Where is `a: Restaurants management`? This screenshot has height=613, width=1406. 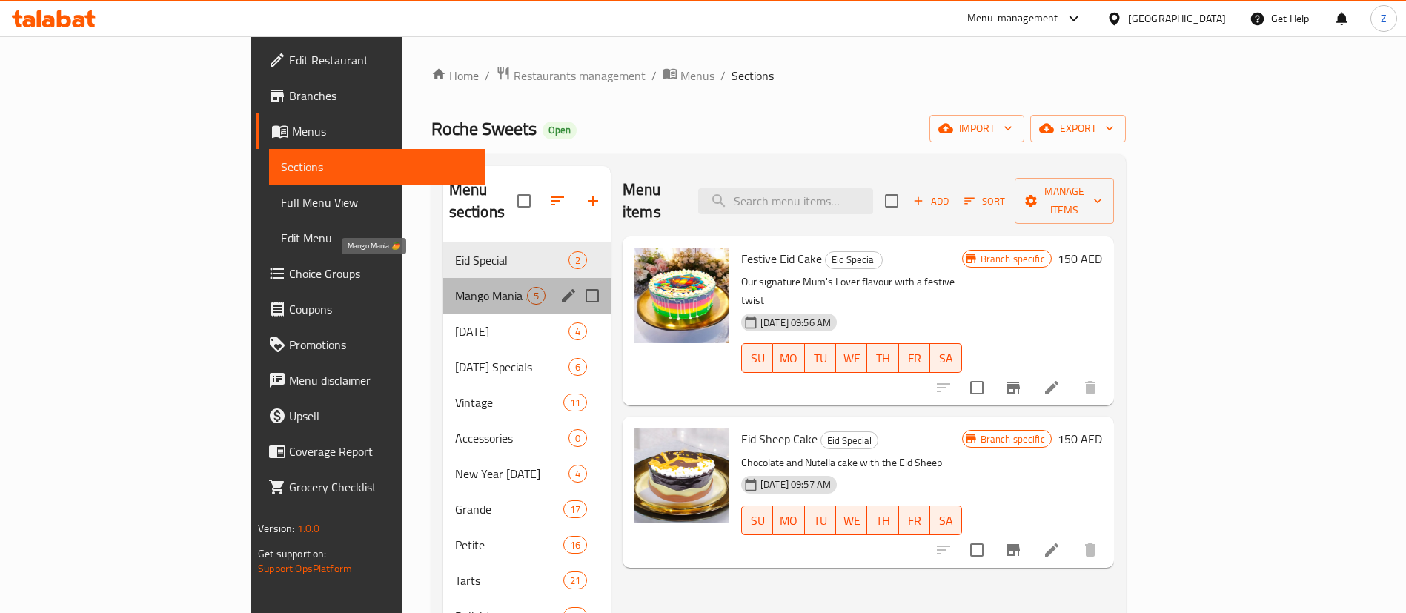
a: Restaurants management is located at coordinates (571, 76).